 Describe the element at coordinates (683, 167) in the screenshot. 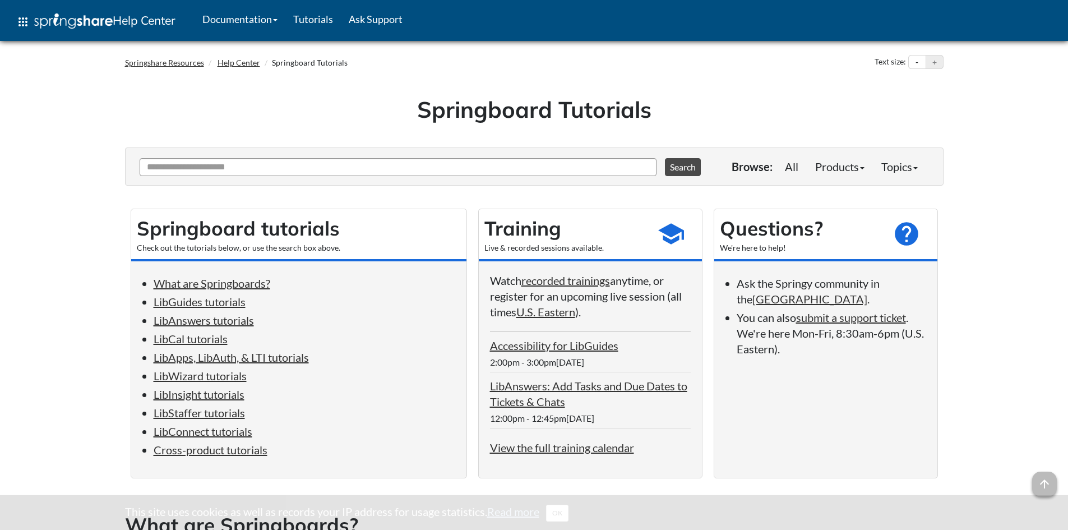

I see `button: Search` at that location.